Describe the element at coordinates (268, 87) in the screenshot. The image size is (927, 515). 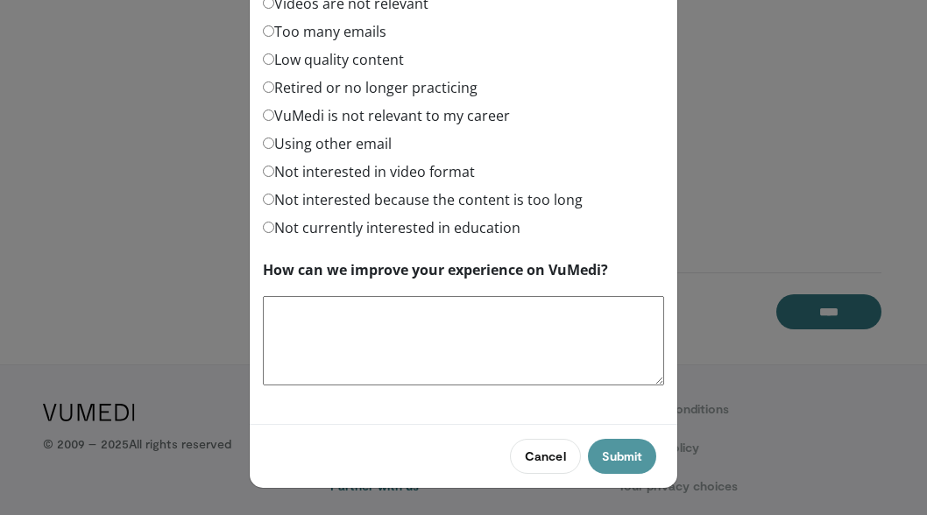
I see `input: Retired or no longer practicing` at that location.